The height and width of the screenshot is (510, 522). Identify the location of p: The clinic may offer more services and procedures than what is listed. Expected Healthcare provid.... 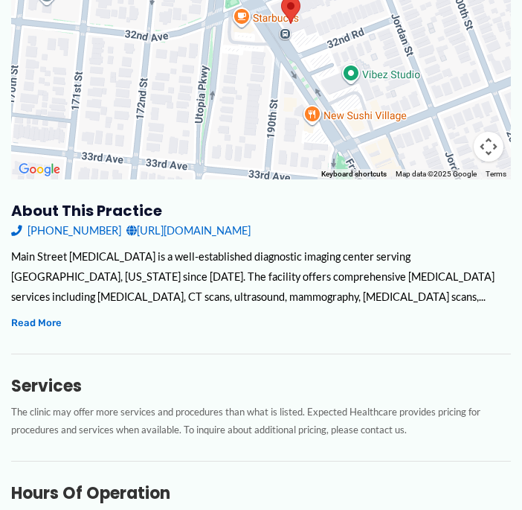
(261, 420).